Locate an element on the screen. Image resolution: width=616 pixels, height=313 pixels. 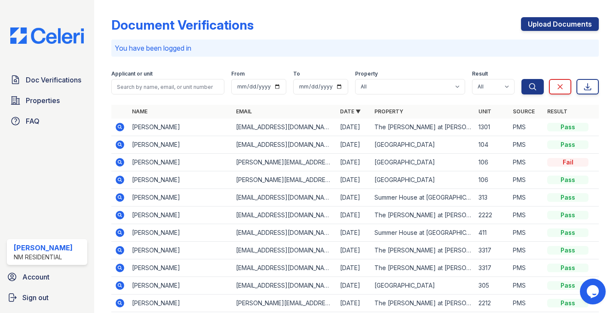
a: Sign out is located at coordinates (47, 298).